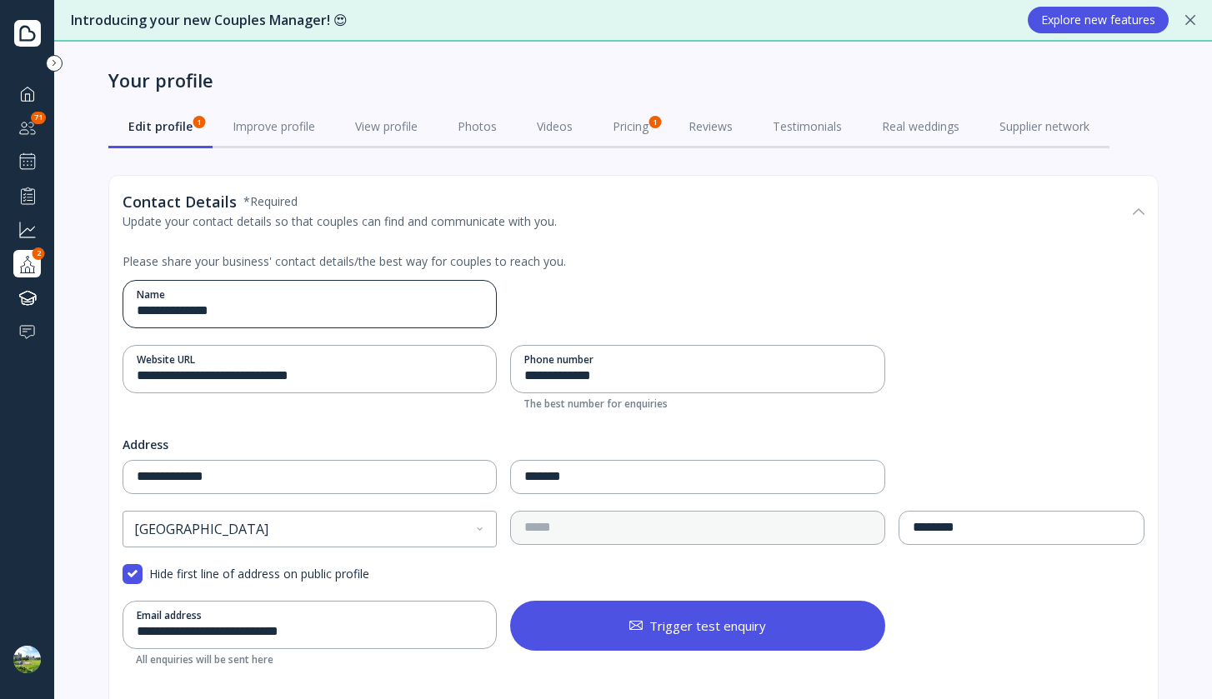 Image resolution: width=1212 pixels, height=699 pixels. Describe the element at coordinates (27, 332) in the screenshot. I see `div: Help & support` at that location.